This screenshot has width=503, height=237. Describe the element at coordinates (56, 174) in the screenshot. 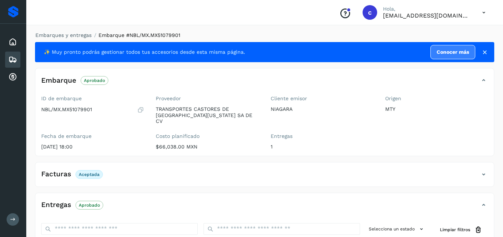

I see `h4: Facturas` at that location.